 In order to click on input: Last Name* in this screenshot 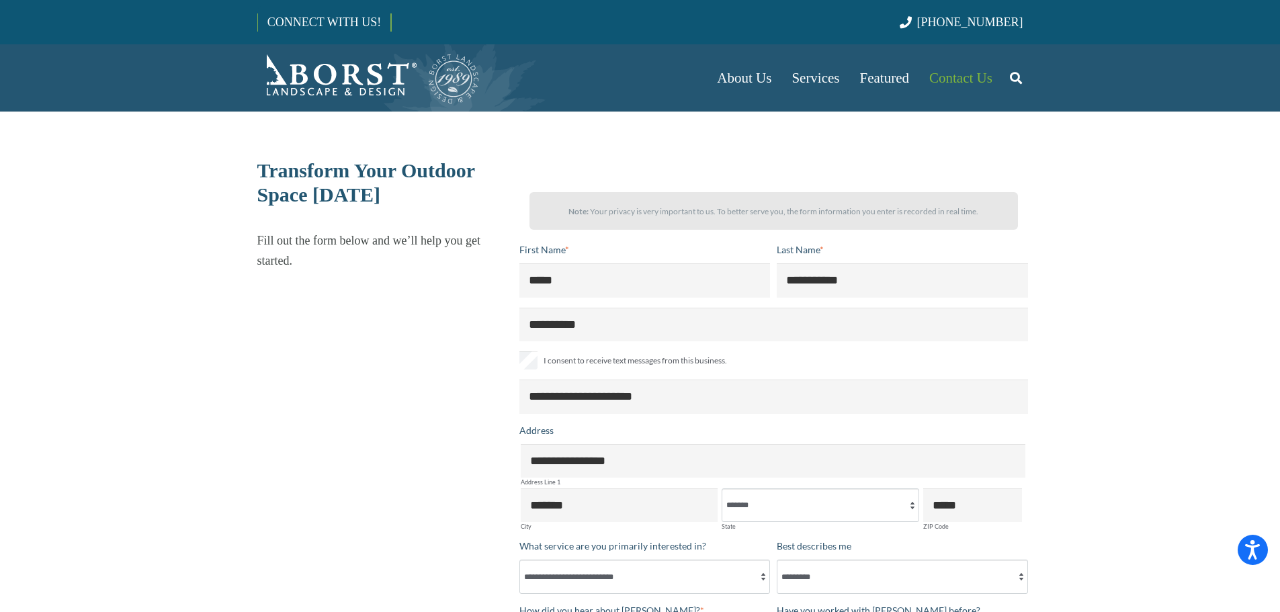, I will do `click(902, 280)`.